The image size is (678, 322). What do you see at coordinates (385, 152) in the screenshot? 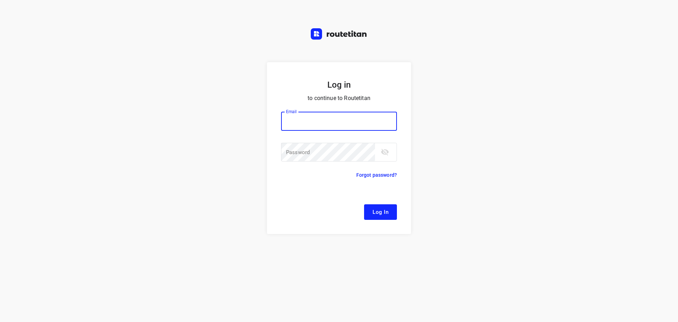
I see `button: toggle password visibility` at bounding box center [385, 152].